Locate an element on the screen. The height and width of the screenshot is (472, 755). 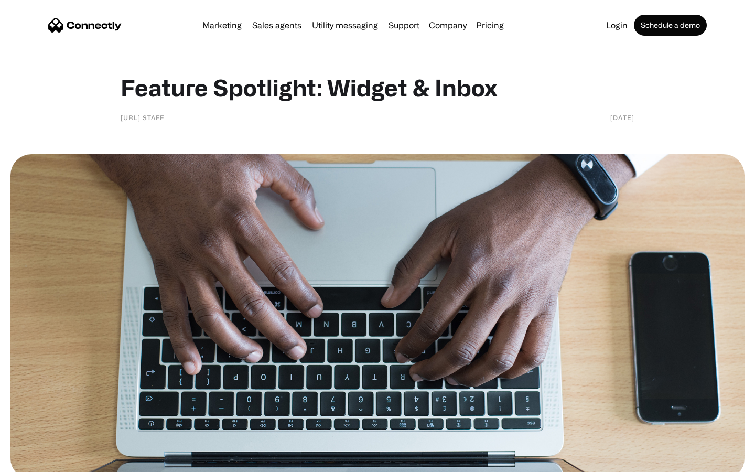
a: Sales agents is located at coordinates (277, 25).